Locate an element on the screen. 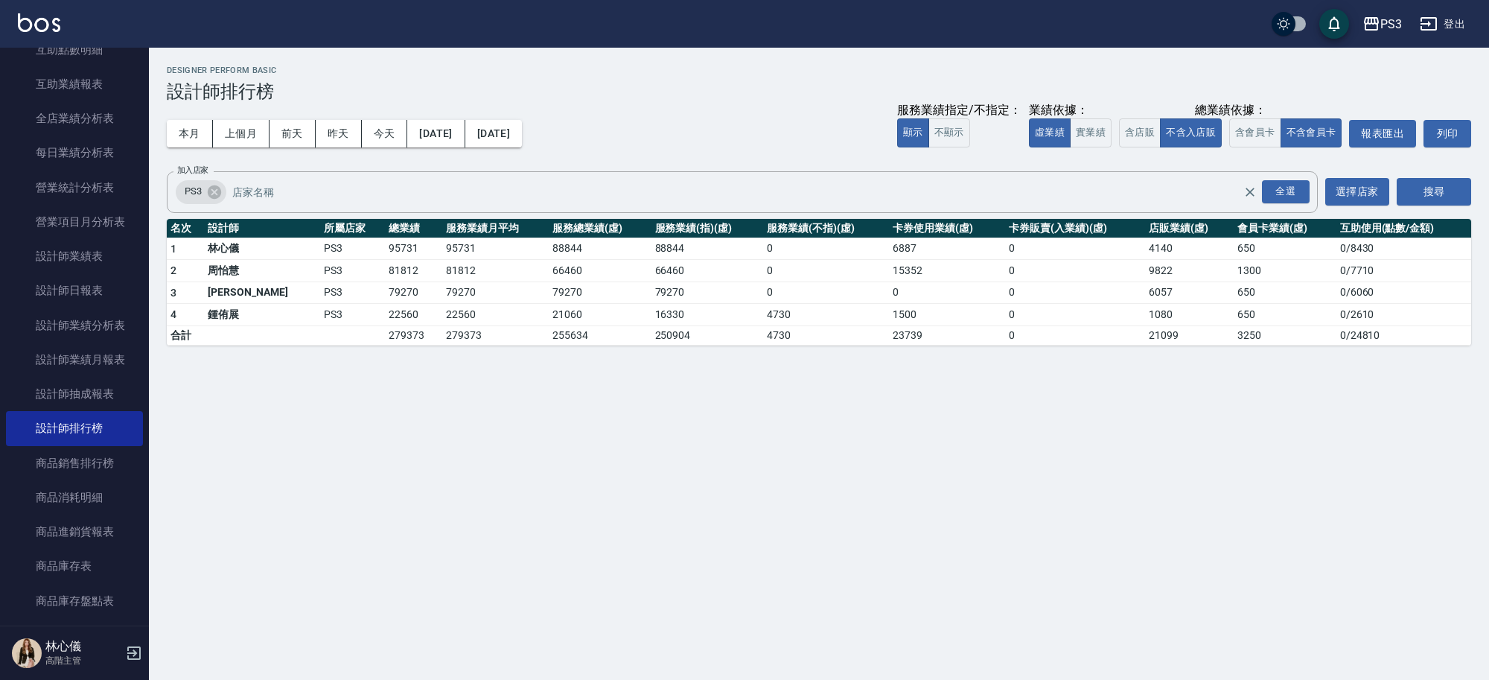  span: 2 is located at coordinates (173, 270).